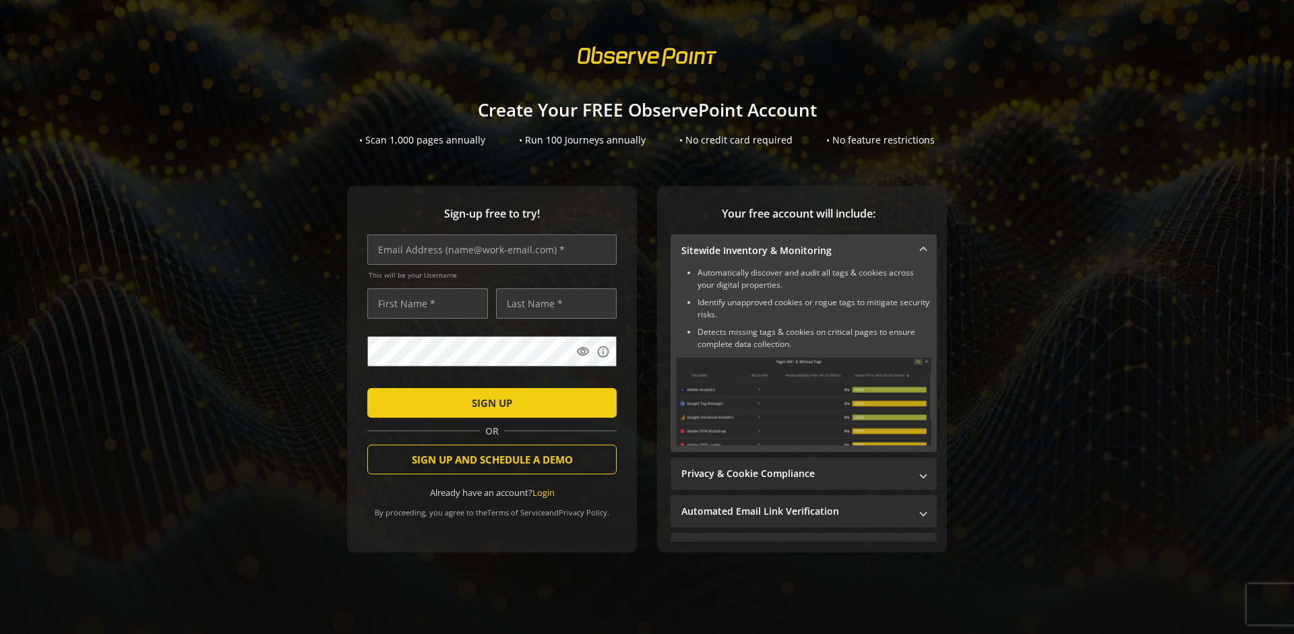  Describe the element at coordinates (492, 431) in the screenshot. I see `span: OR` at that location.